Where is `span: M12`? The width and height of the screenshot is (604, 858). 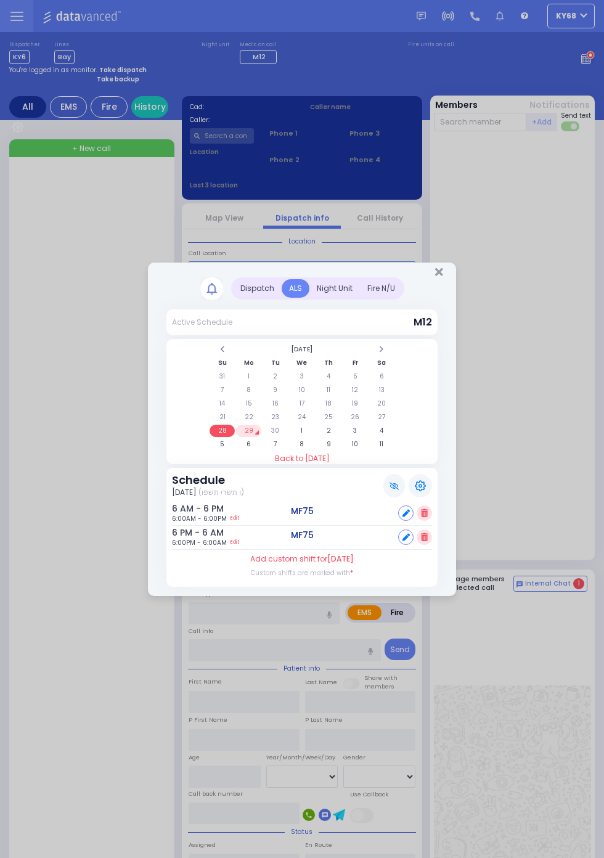
span: M12 is located at coordinates (423, 322).